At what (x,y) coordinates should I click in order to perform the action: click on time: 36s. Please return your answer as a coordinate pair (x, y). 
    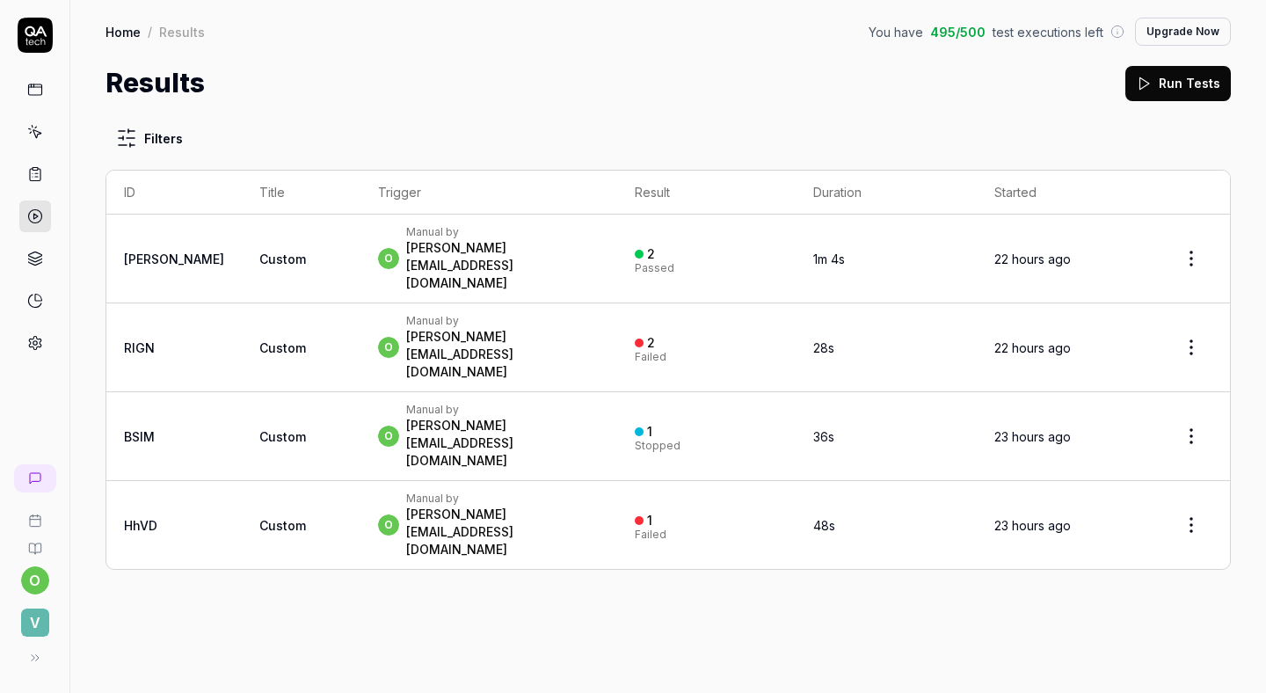
    Looking at the image, I should click on (824, 436).